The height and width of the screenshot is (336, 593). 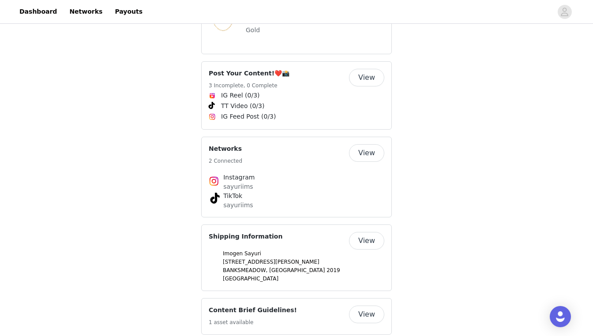 I want to click on img: Instagram Reels Icon, so click(x=212, y=96).